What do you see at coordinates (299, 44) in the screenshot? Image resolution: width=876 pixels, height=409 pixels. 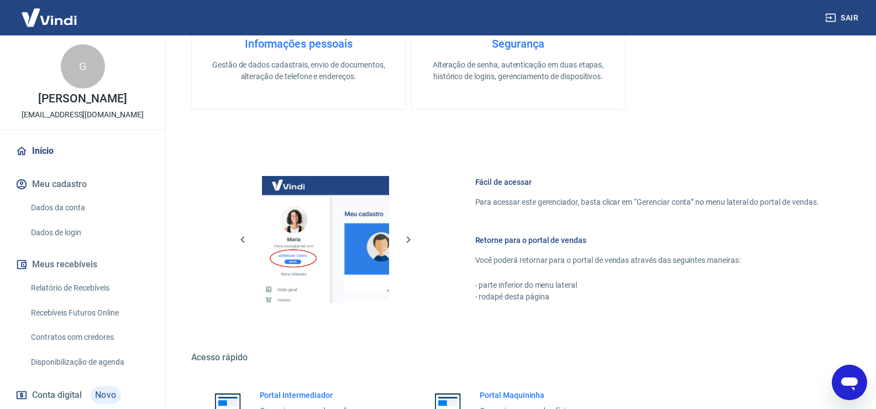 I see `h4: Informações pessoais` at bounding box center [299, 44].